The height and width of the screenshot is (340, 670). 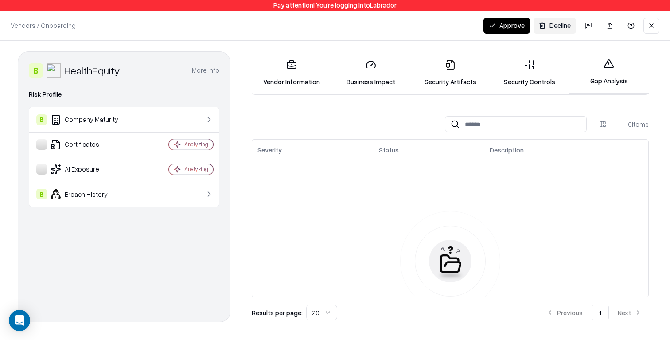 What do you see at coordinates (89, 194) in the screenshot?
I see `div: Breach History` at bounding box center [89, 194].